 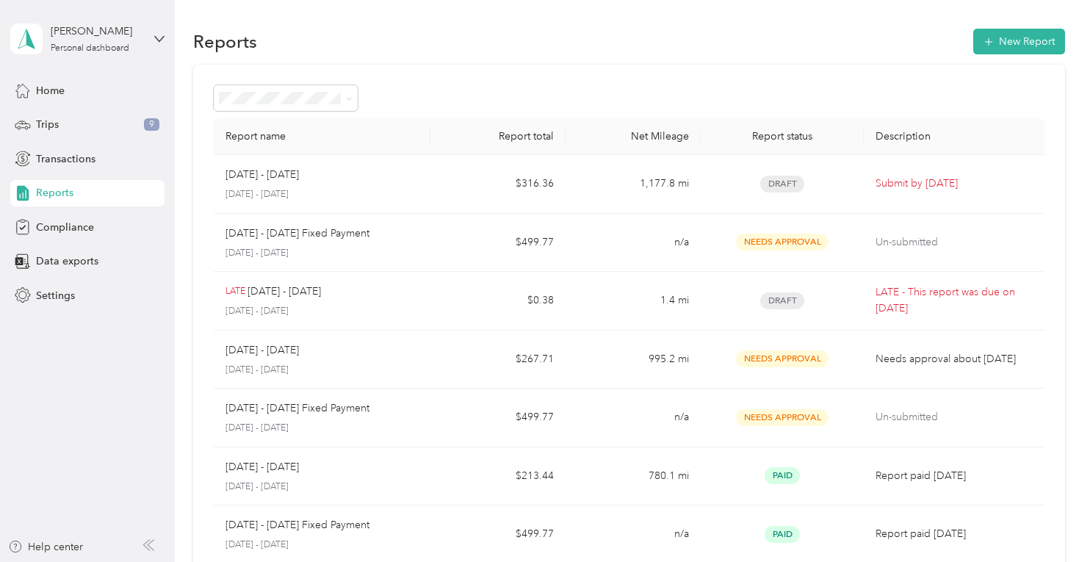 I want to click on span: 9, so click(x=151, y=125).